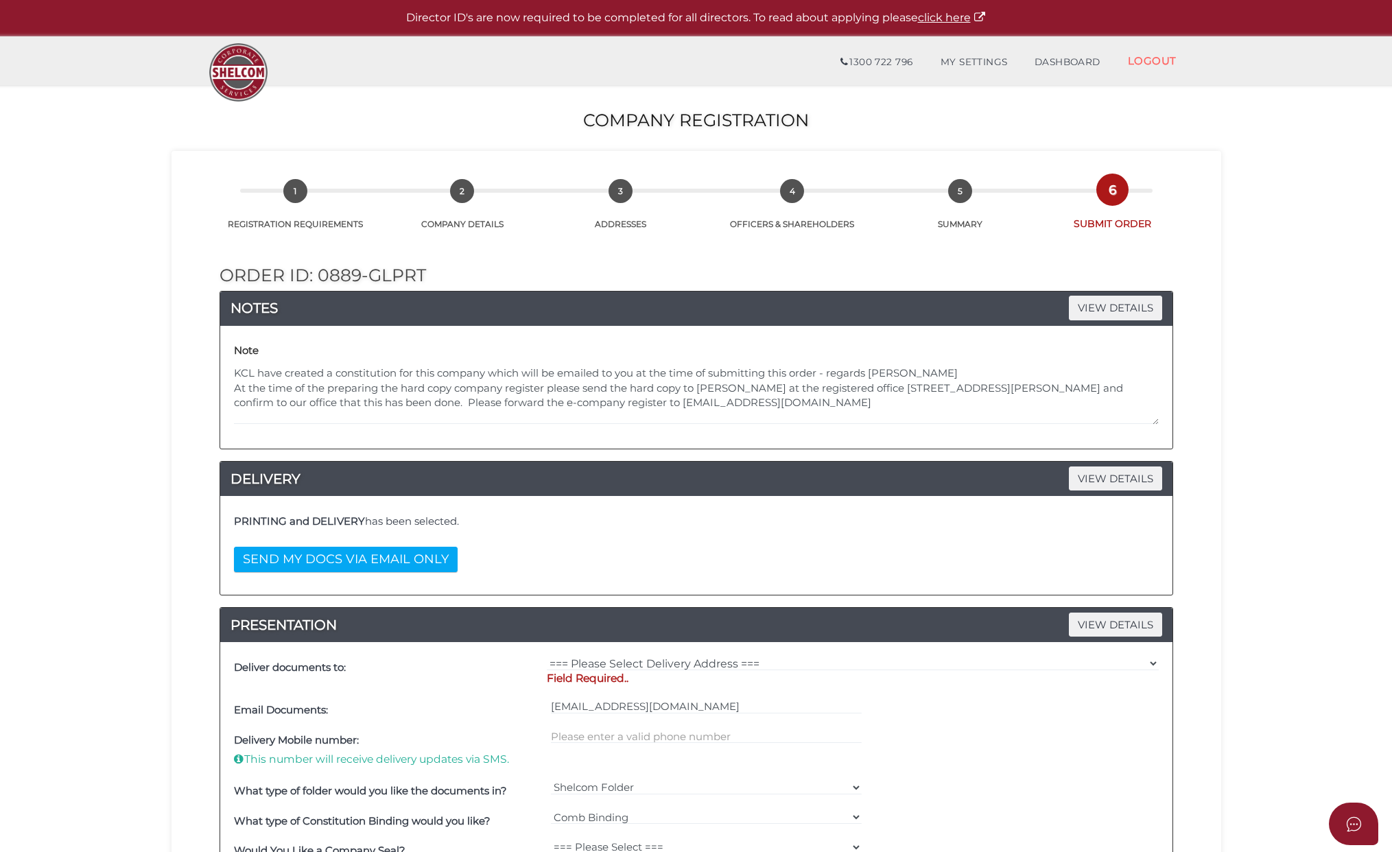 Image resolution: width=1392 pixels, height=852 pixels. I want to click on a: 2COMPANY DETAILS, so click(462, 212).